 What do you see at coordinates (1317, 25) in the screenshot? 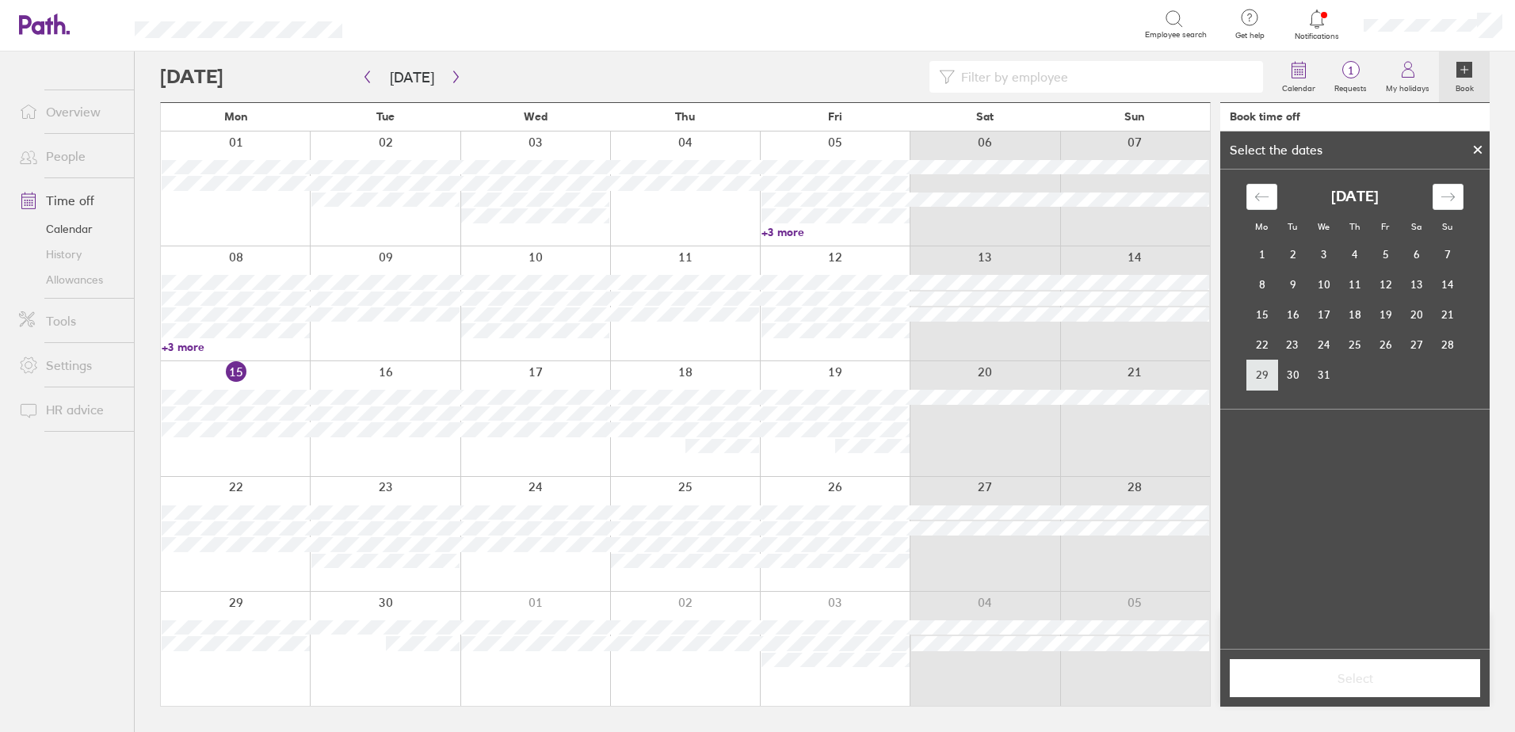
I see `a: Notifications` at bounding box center [1317, 25].